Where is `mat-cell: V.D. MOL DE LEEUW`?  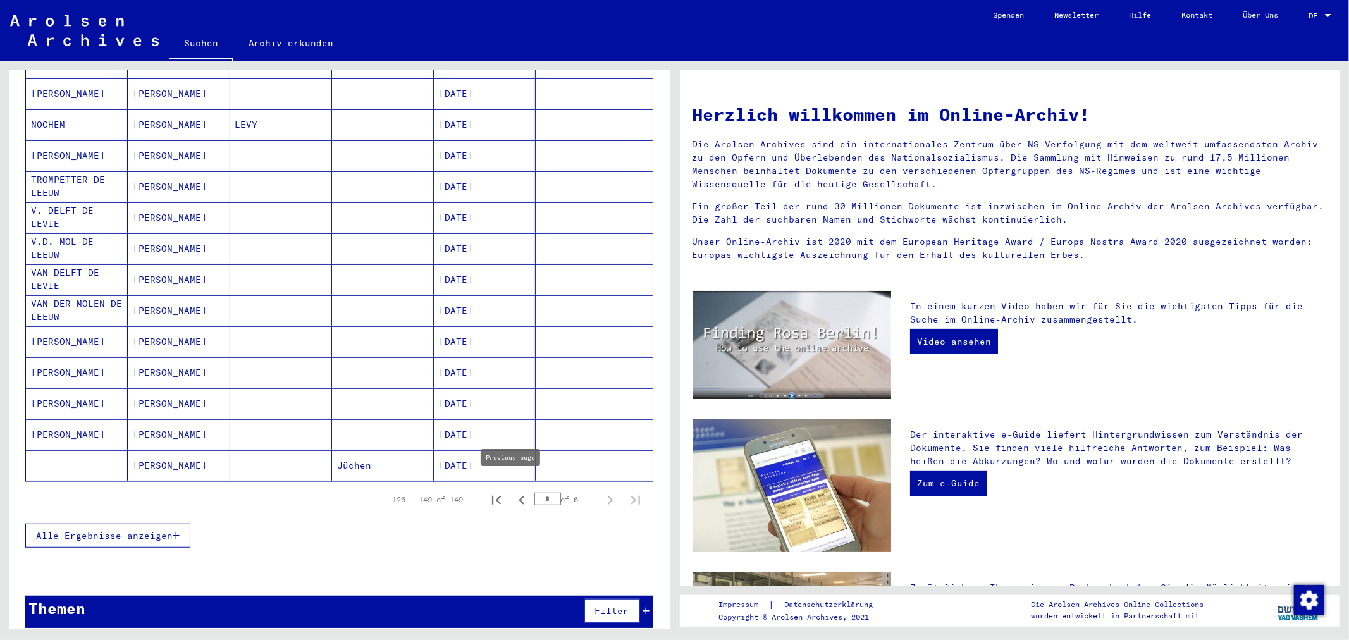 mat-cell: V.D. MOL DE LEEUW is located at coordinates (77, 248).